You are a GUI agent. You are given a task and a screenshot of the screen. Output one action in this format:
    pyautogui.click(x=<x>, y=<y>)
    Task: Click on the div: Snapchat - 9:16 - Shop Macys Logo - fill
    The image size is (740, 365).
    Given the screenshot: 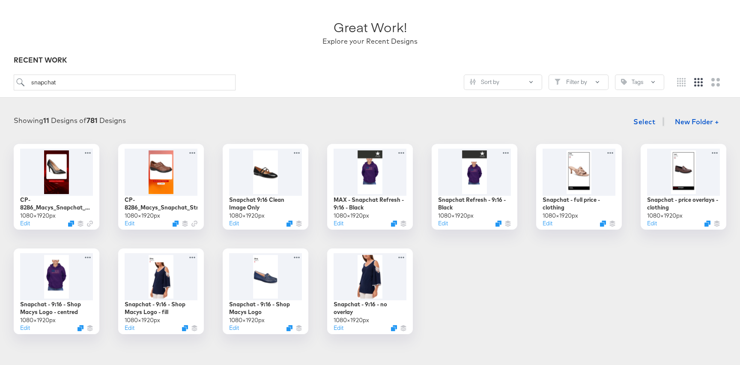 What is the action you would take?
    pyautogui.click(x=161, y=308)
    